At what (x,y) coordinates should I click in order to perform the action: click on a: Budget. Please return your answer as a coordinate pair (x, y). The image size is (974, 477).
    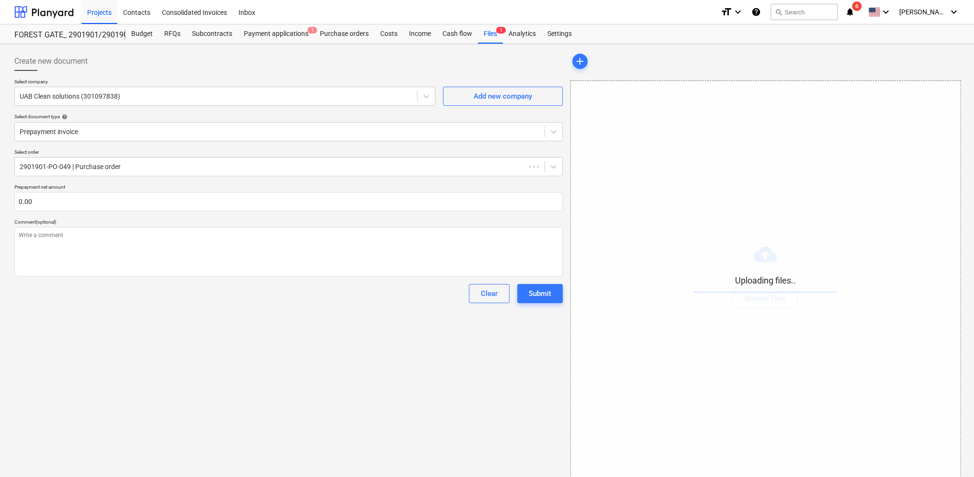
    Looking at the image, I should click on (142, 34).